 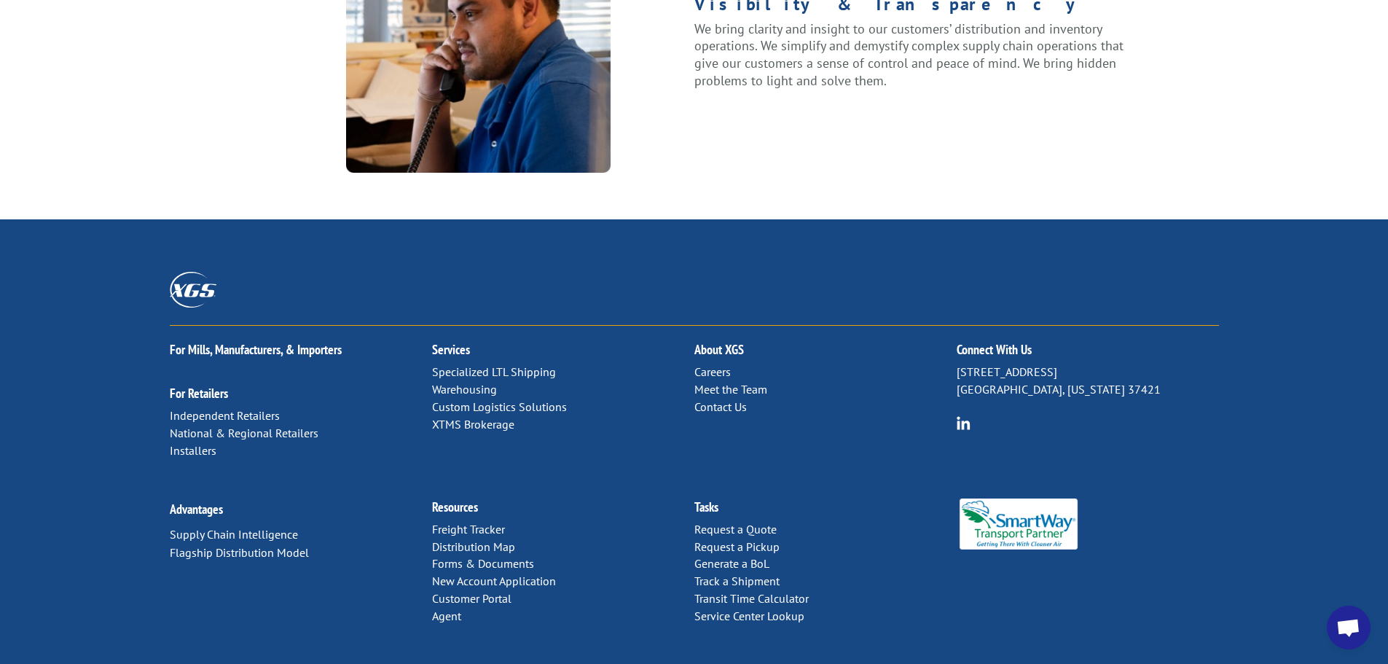 I want to click on a: Open chat, so click(x=1349, y=628).